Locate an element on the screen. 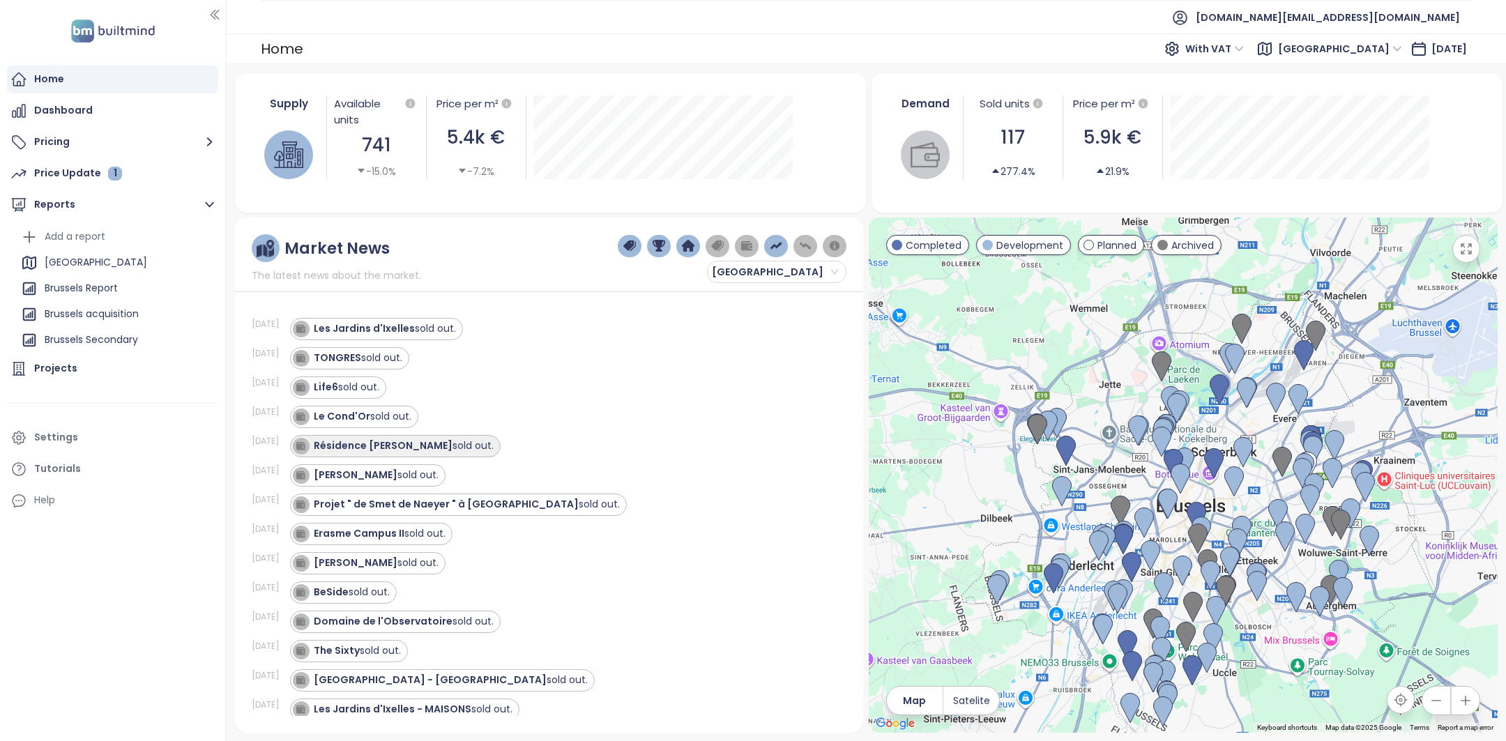  a: Dashboard is located at coordinates (112, 111).